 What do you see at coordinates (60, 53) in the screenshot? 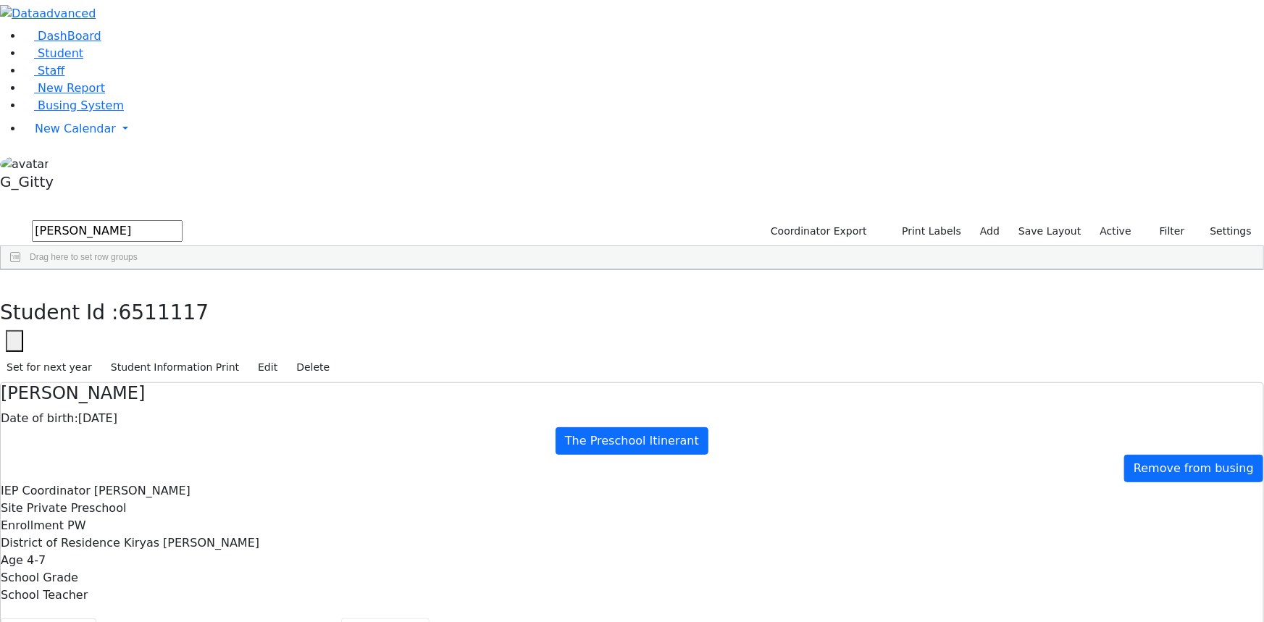
I see `span: Student` at bounding box center [60, 53].